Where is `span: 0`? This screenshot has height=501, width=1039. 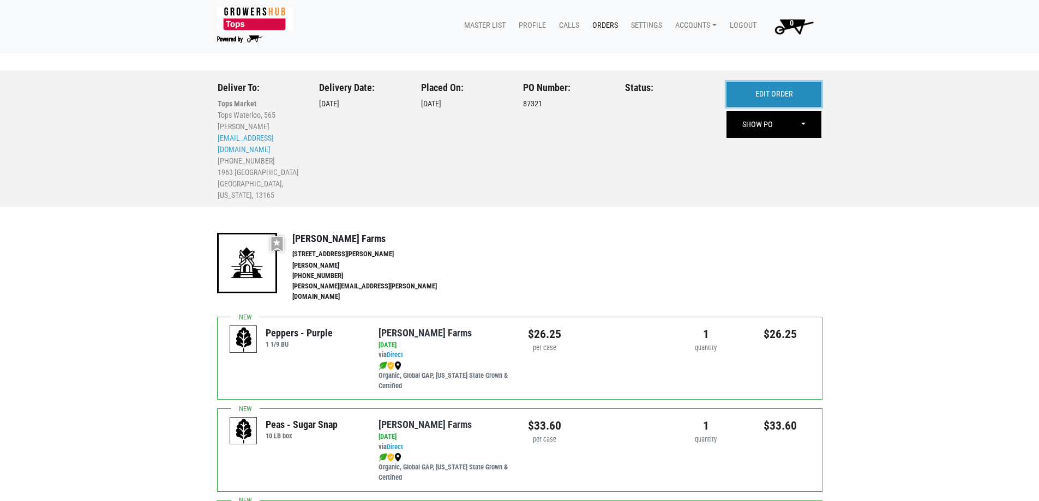
span: 0 is located at coordinates (791, 23).